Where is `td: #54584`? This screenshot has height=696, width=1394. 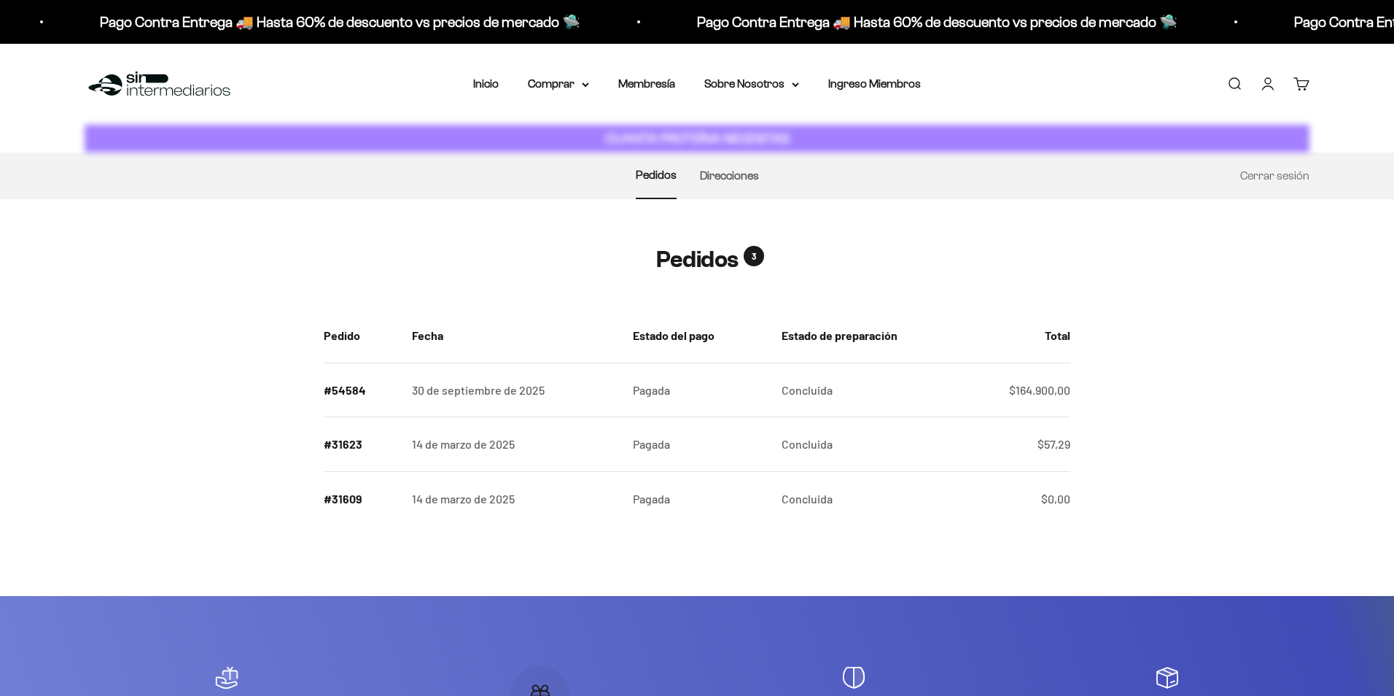 td: #54584 is located at coordinates (362, 389).